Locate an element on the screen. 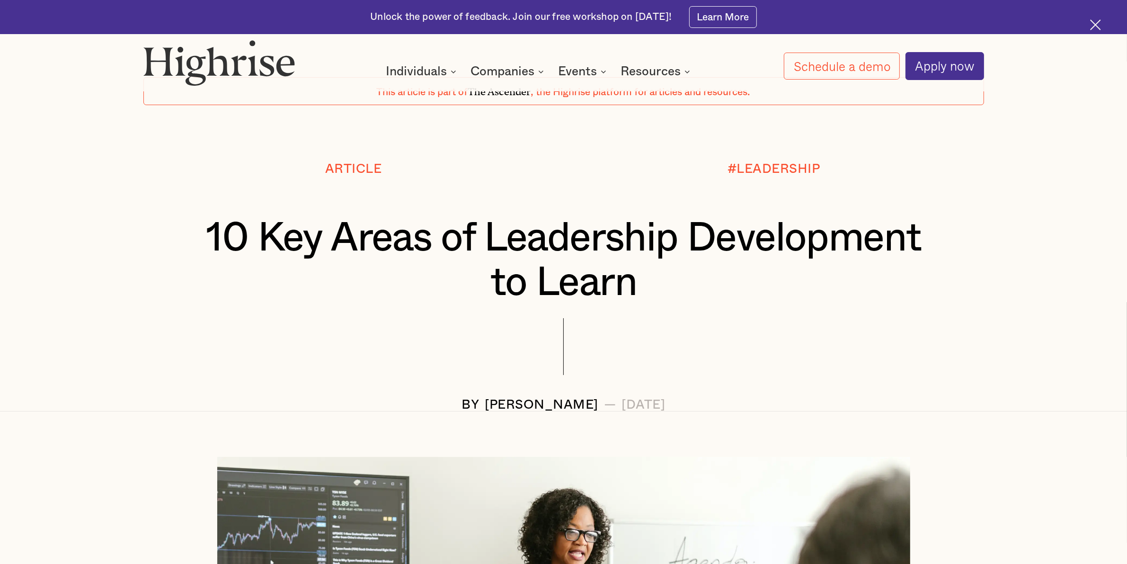 The image size is (1127, 564). a: Apply now is located at coordinates (945, 66).